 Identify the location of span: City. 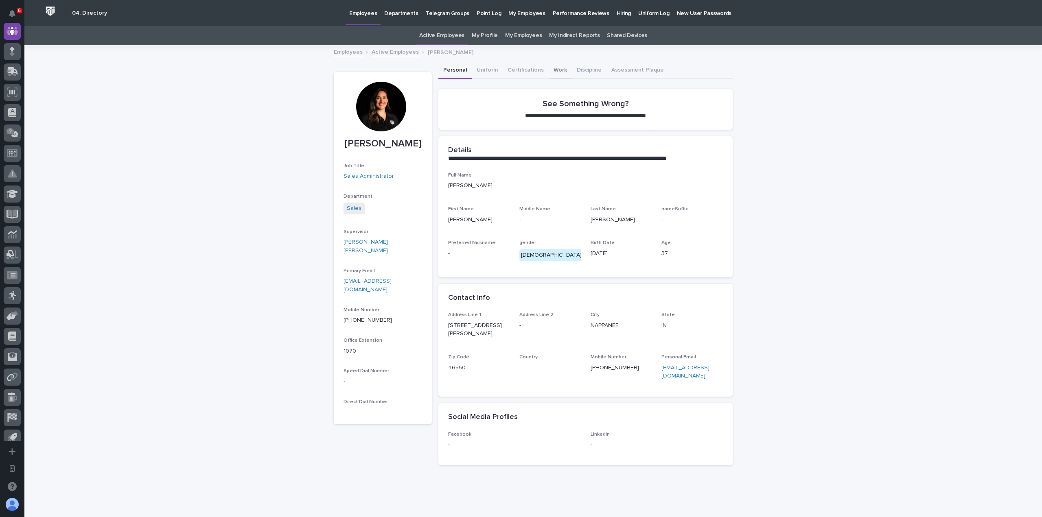
(595, 315).